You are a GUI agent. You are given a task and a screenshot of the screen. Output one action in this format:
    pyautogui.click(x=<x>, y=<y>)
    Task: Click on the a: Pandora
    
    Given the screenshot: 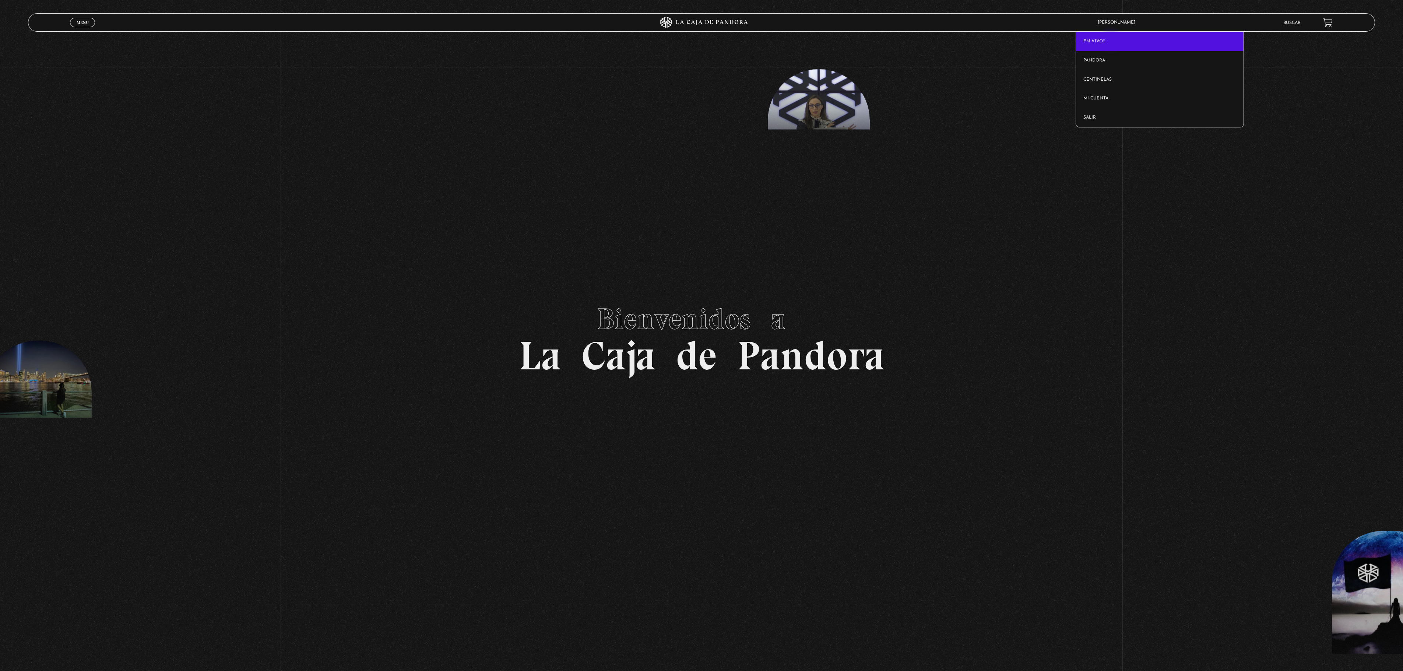 What is the action you would take?
    pyautogui.click(x=1160, y=61)
    